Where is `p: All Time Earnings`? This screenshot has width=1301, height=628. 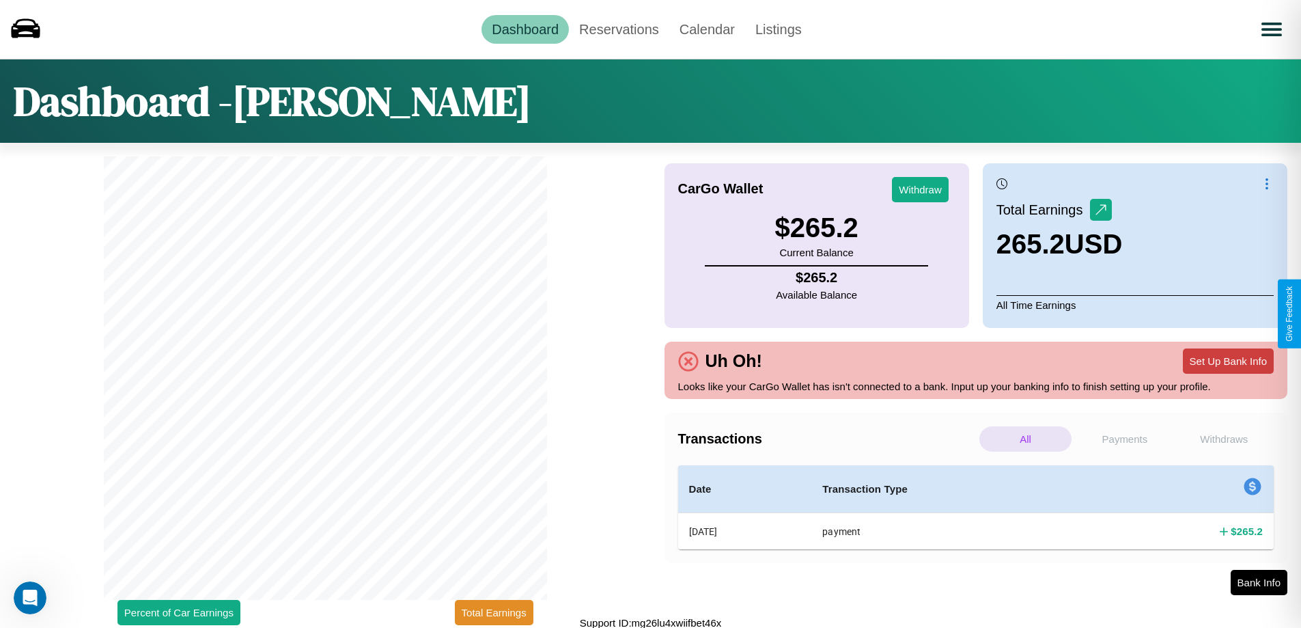
p: All Time Earnings is located at coordinates (1135, 305).